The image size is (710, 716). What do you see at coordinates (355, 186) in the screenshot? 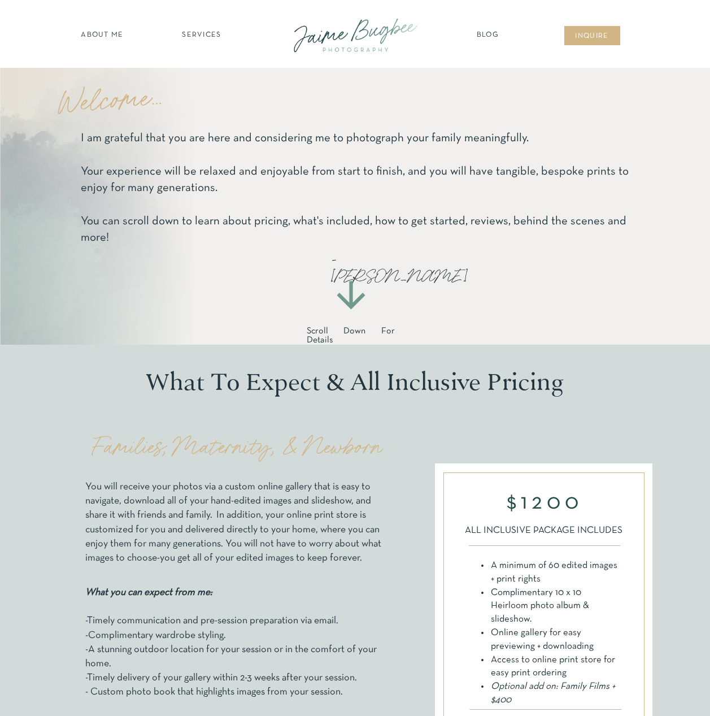
I see `p: I am grateful that you are here and considering me to photograph your family meaningfully. Your e...` at bounding box center [355, 186].